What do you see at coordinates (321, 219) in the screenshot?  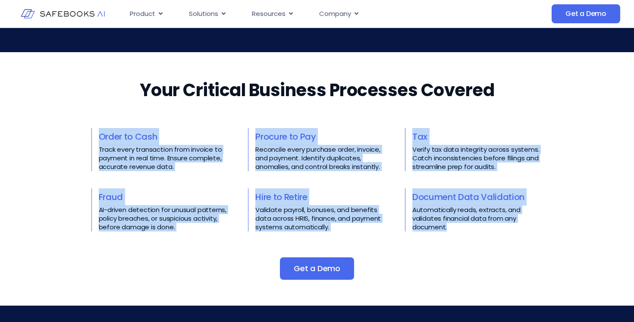 I see `p: Validate payroll, bonuses, and benefits data across HRIS, finance, and payment systems automatica...` at bounding box center [321, 219].